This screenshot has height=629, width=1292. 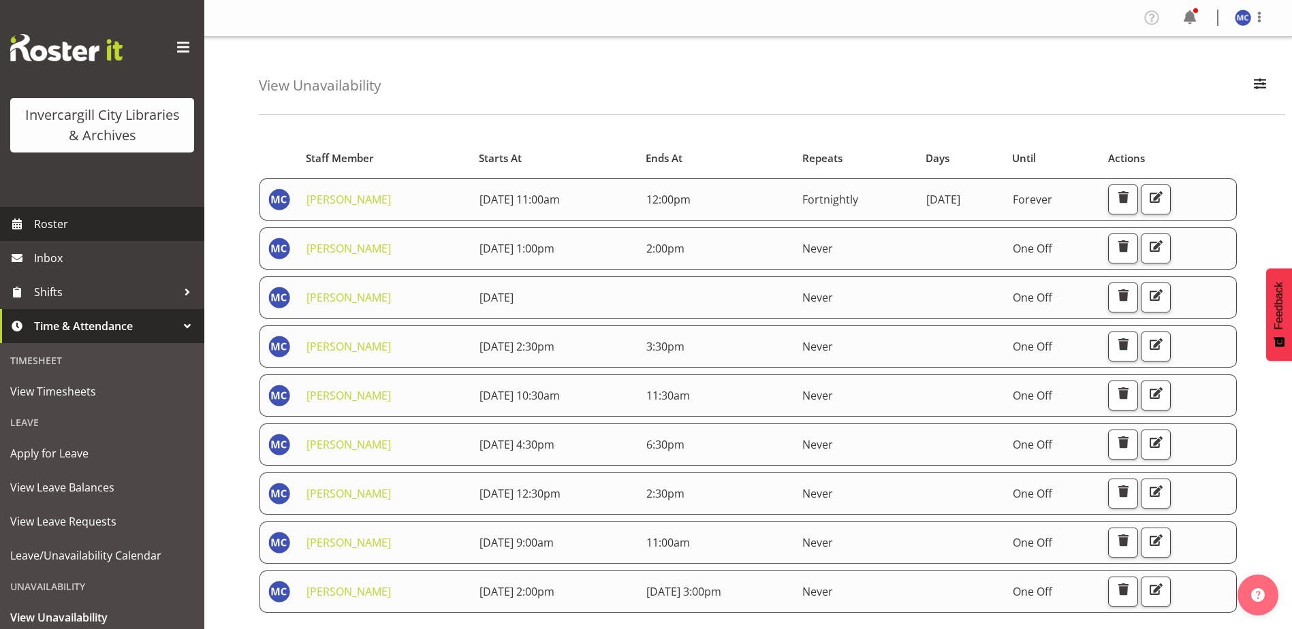 I want to click on div: Timesheet, so click(x=102, y=360).